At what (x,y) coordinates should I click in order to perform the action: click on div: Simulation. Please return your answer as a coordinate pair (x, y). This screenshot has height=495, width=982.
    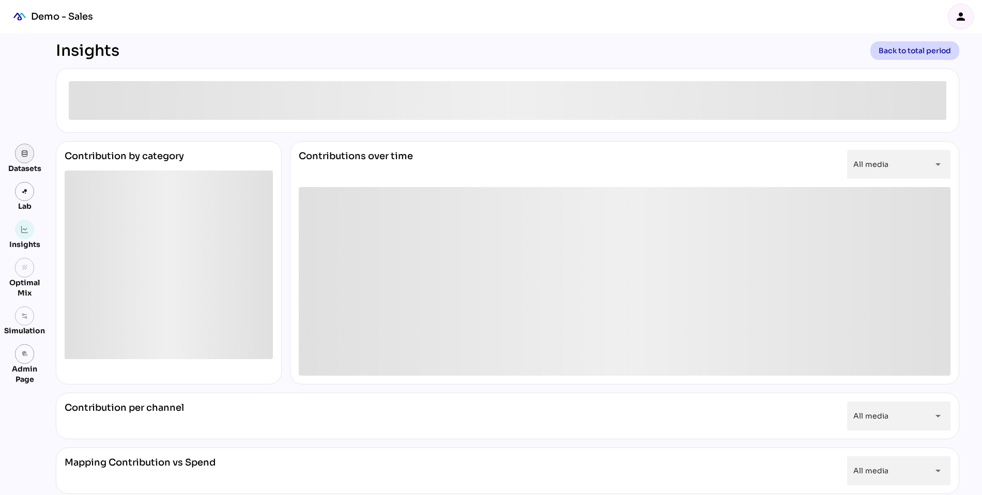
    Looking at the image, I should click on (24, 331).